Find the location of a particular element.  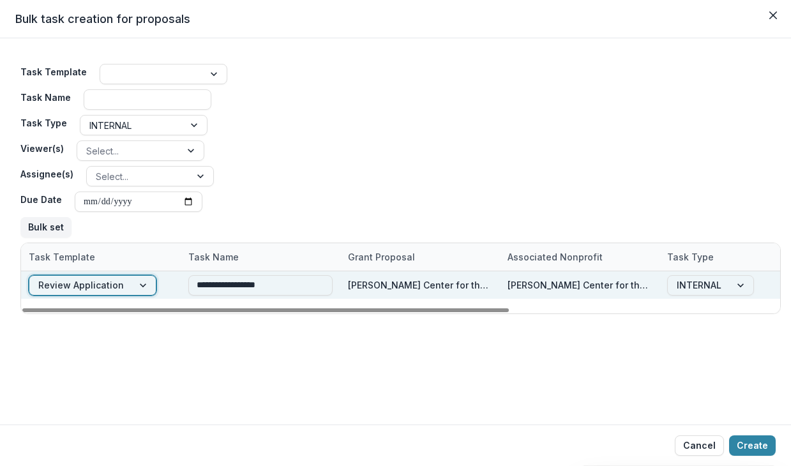

label: Viewer(s) is located at coordinates (42, 148).